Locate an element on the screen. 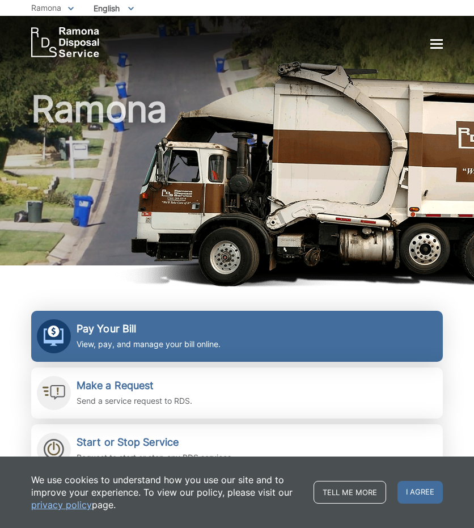 This screenshot has height=528, width=474. a: privacy policy is located at coordinates (61, 505).